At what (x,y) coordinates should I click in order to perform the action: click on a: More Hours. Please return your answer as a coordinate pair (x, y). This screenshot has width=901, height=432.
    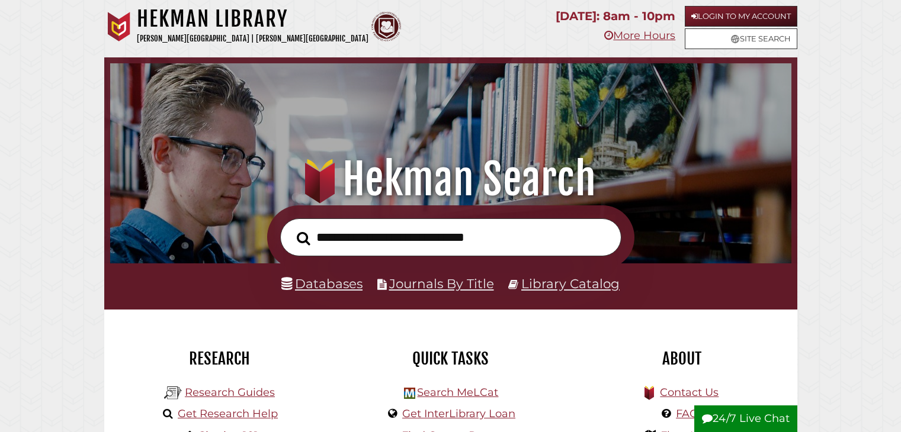
    Looking at the image, I should click on (640, 36).